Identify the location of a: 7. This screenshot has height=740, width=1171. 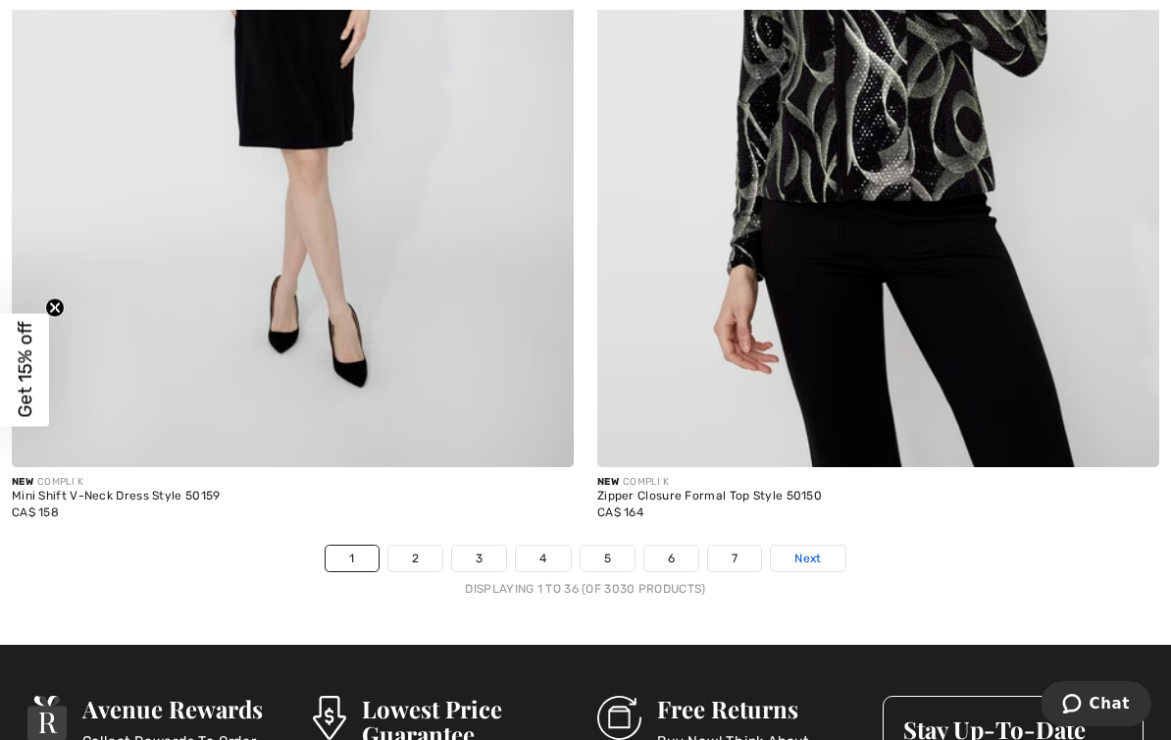
(735, 558).